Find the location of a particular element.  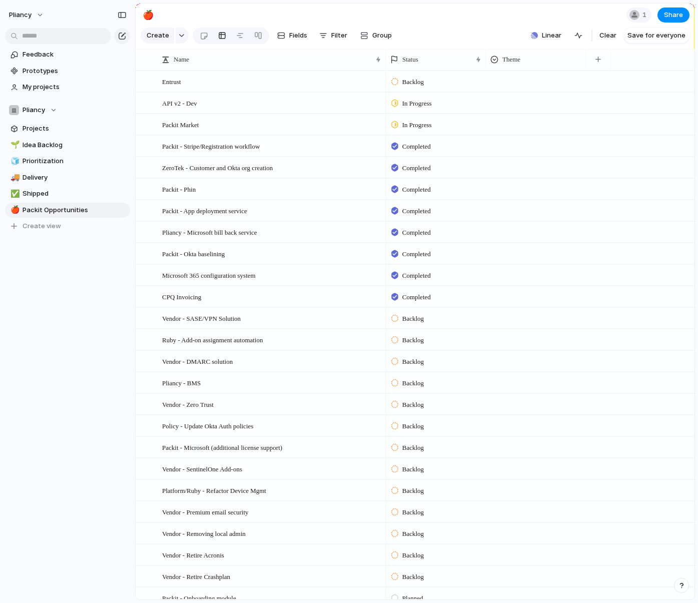

span: Projects is located at coordinates (75, 129).